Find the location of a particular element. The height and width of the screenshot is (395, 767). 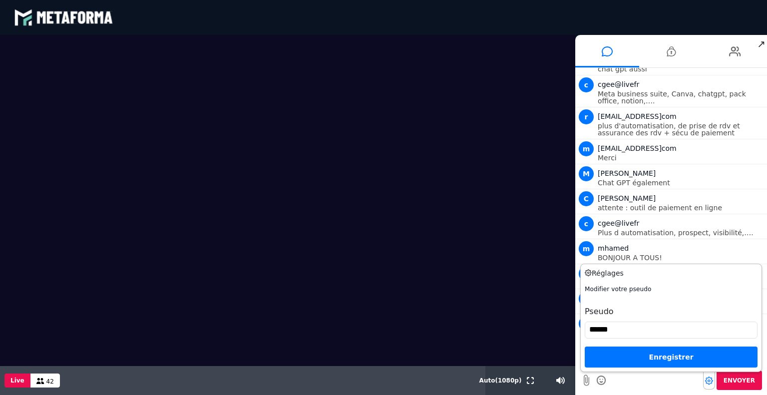

button: Auto(1080p) is located at coordinates (500, 380).